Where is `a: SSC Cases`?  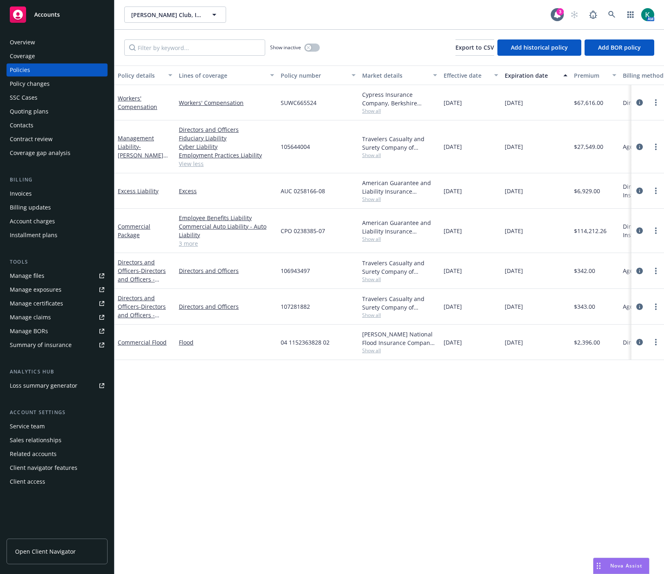 a: SSC Cases is located at coordinates (57, 98).